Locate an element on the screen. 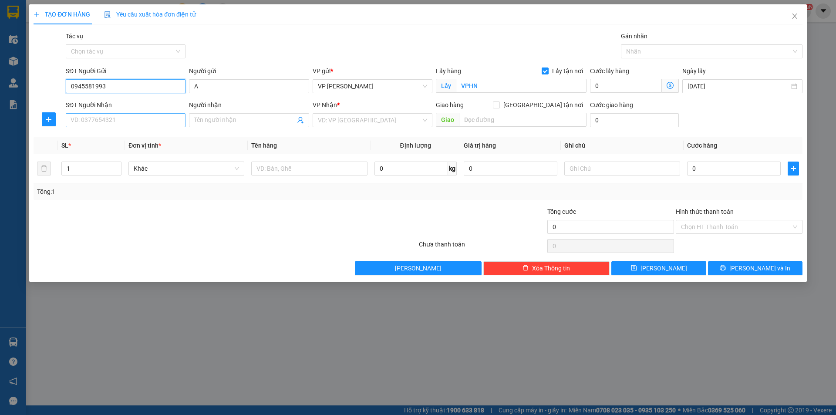 The height and width of the screenshot is (415, 836). span: Xóa Thông tin is located at coordinates (551, 268).